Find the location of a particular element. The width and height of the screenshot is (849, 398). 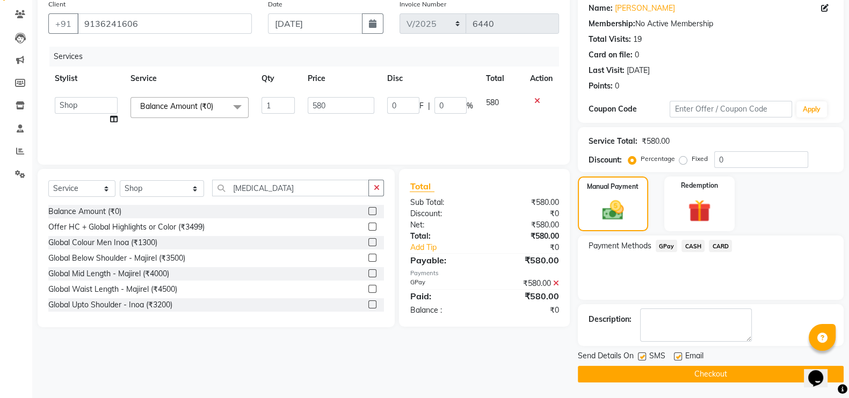

label: Redemption is located at coordinates (699, 186).